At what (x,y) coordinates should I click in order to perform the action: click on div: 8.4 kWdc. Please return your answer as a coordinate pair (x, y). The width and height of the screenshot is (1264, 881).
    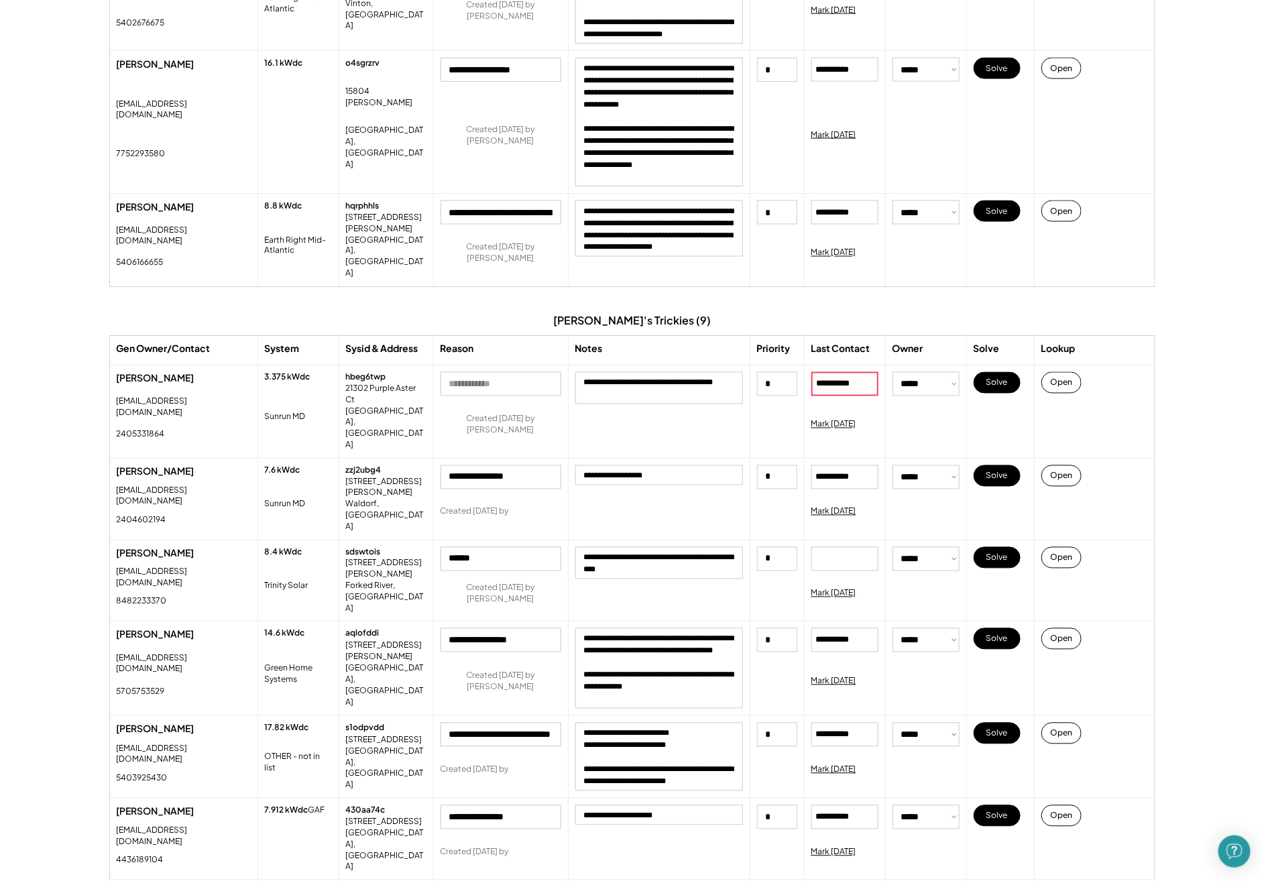
    Looking at the image, I should click on (284, 552).